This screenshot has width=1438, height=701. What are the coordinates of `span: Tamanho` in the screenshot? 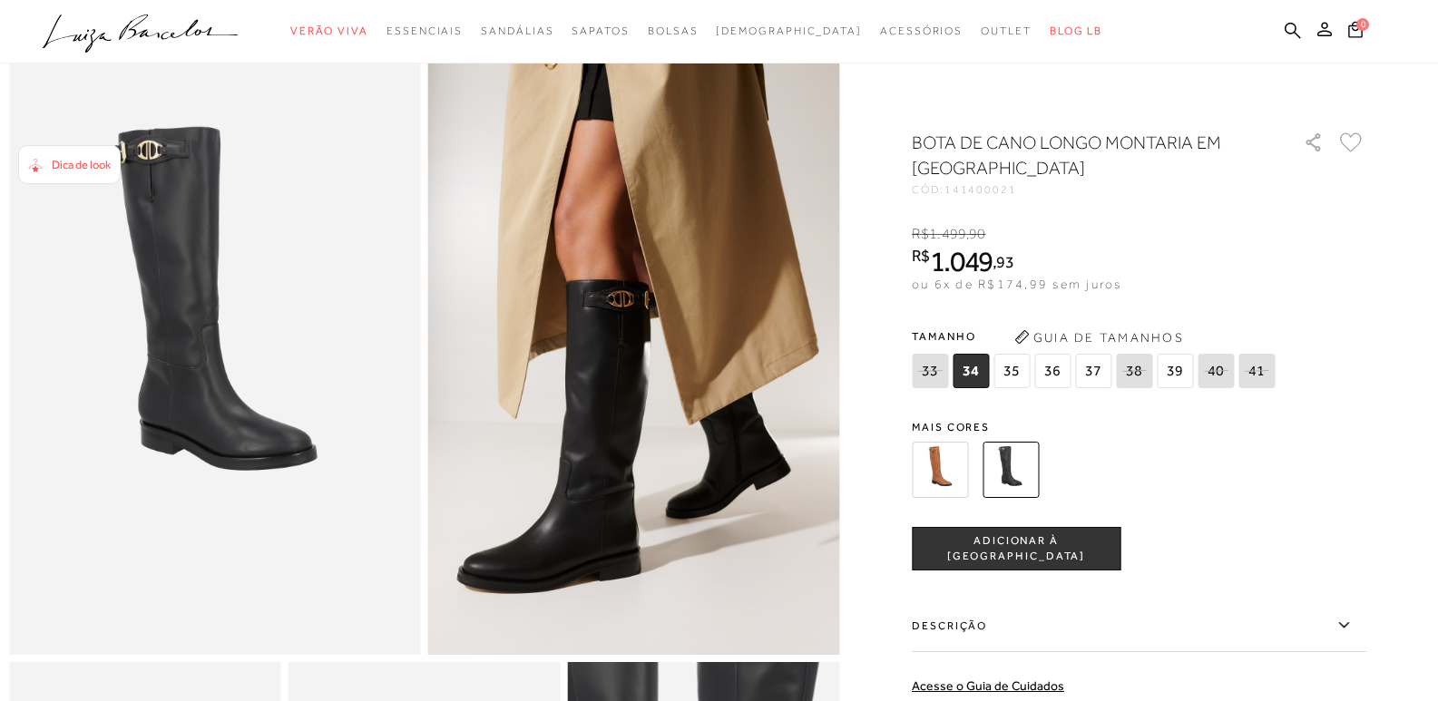 It's located at (1095, 337).